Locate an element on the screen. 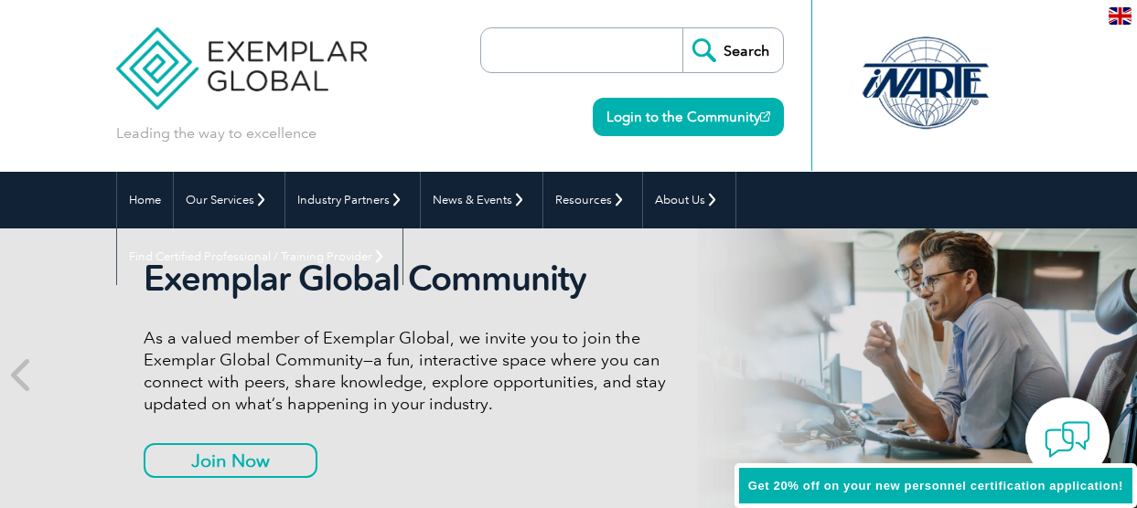  a: About Us is located at coordinates (689, 200).